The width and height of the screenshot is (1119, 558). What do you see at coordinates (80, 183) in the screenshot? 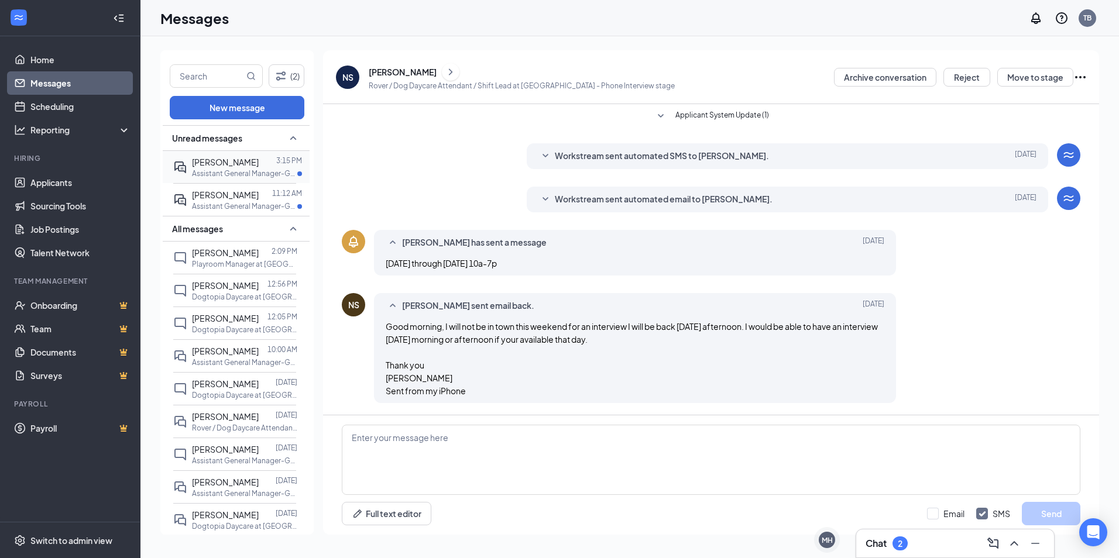
I see `a: Applicants` at bounding box center [80, 183].